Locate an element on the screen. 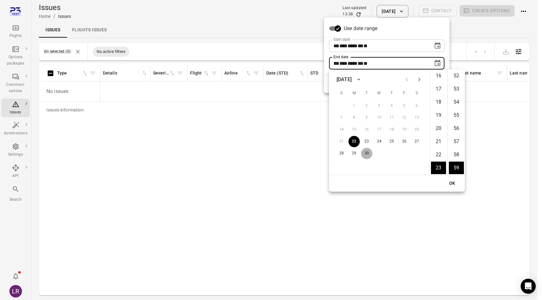 This screenshot has width=542, height=300. li: 57 minutes is located at coordinates (456, 142).